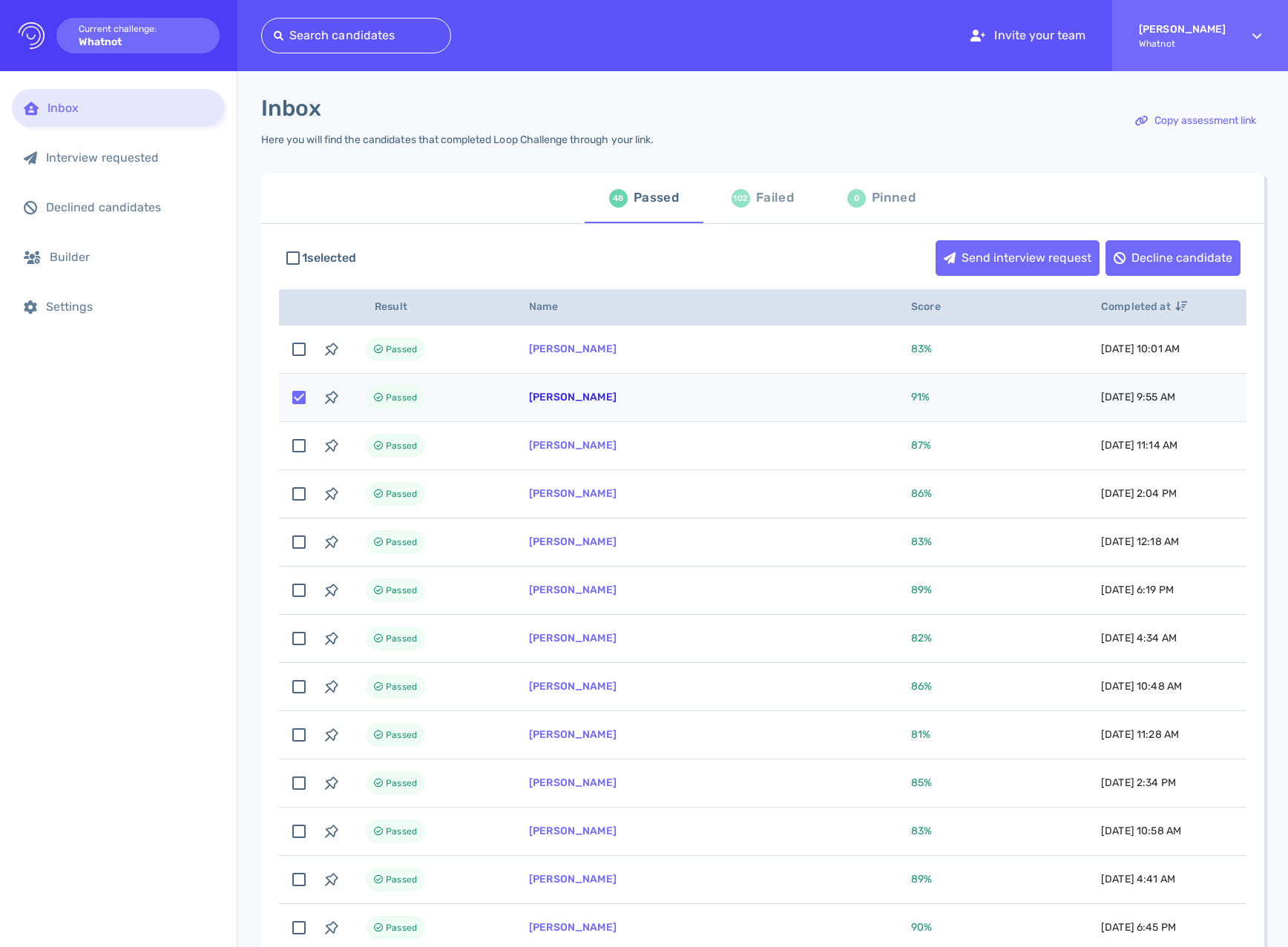  What do you see at coordinates (893, 198) in the screenshot?
I see `div: Pinned` at bounding box center [893, 198].